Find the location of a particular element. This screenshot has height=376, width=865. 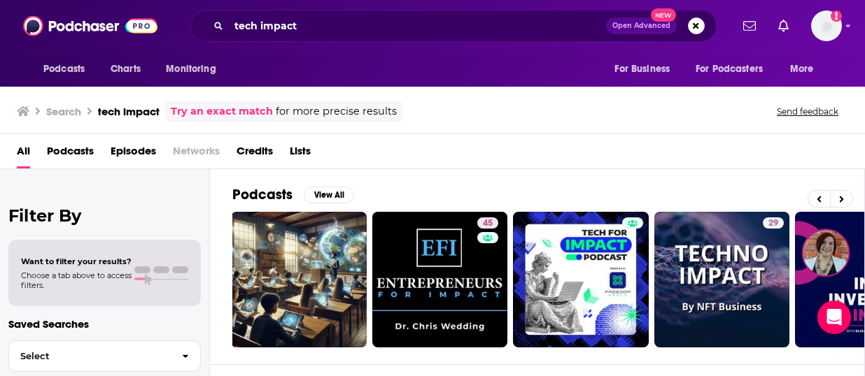

span: All is located at coordinates (23, 154).